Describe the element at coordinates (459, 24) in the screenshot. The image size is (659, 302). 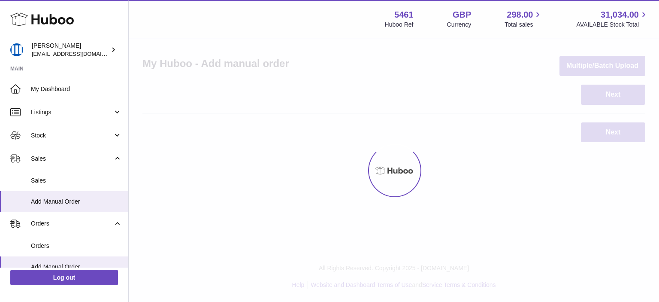
I see `div: Currency` at that location.